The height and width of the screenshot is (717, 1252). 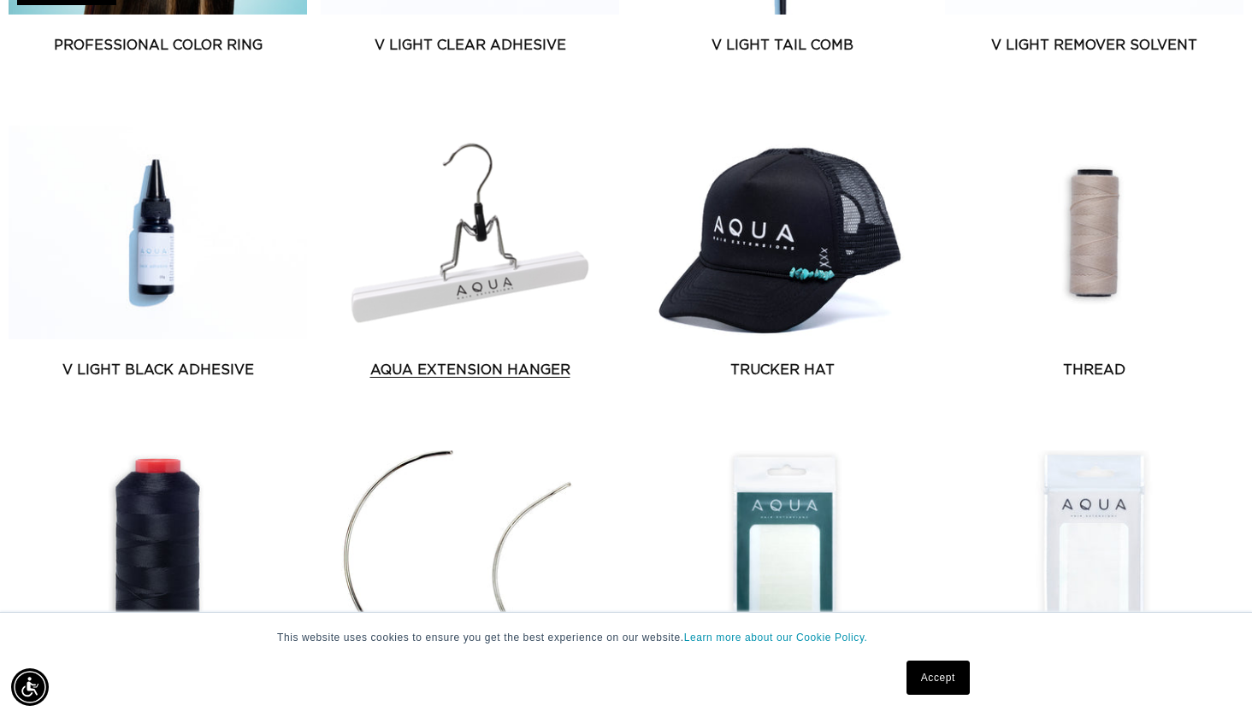 I want to click on p: This website uses cookies to ensure you get the best experience on our website., so click(x=626, y=638).